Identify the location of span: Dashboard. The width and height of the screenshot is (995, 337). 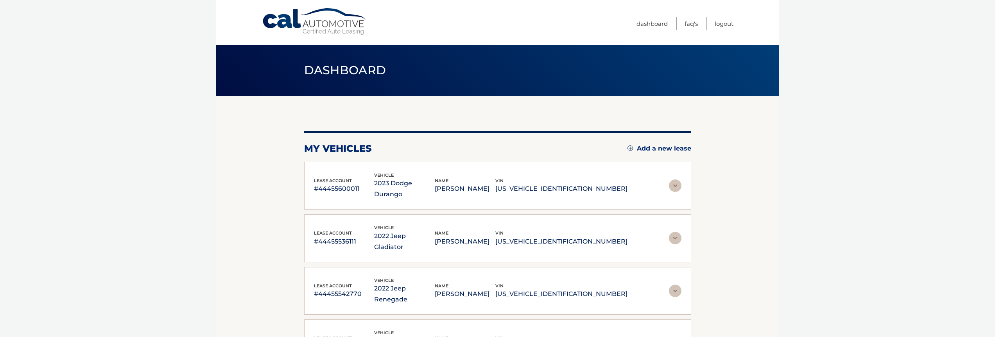
(345, 70).